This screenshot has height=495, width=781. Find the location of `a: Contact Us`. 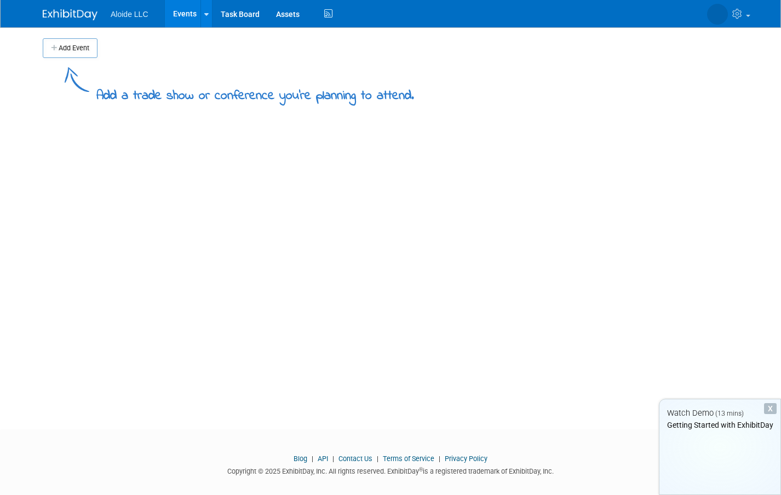

a: Contact Us is located at coordinates (355, 459).